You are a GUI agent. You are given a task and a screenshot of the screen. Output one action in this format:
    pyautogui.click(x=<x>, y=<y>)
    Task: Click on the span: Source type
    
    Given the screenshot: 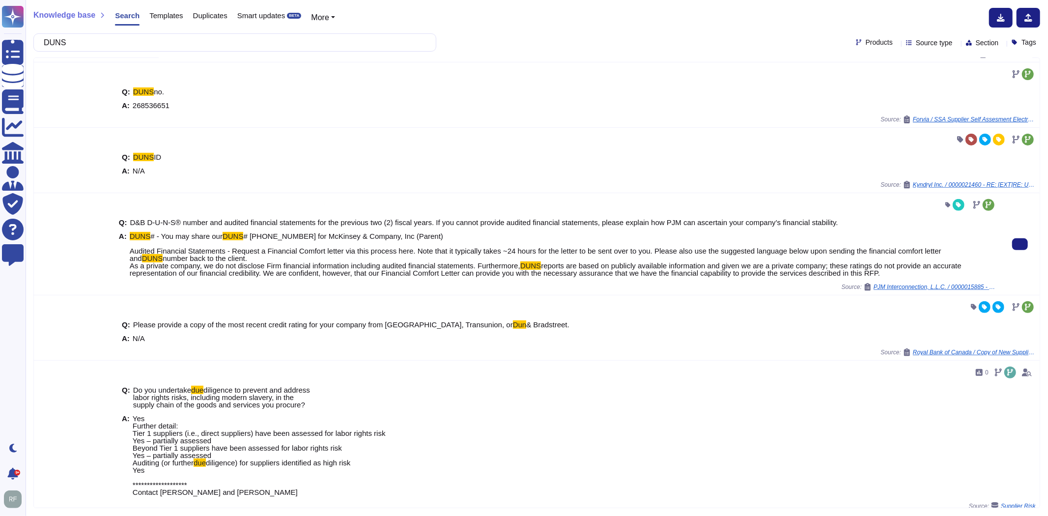 What is the action you would take?
    pyautogui.click(x=934, y=43)
    